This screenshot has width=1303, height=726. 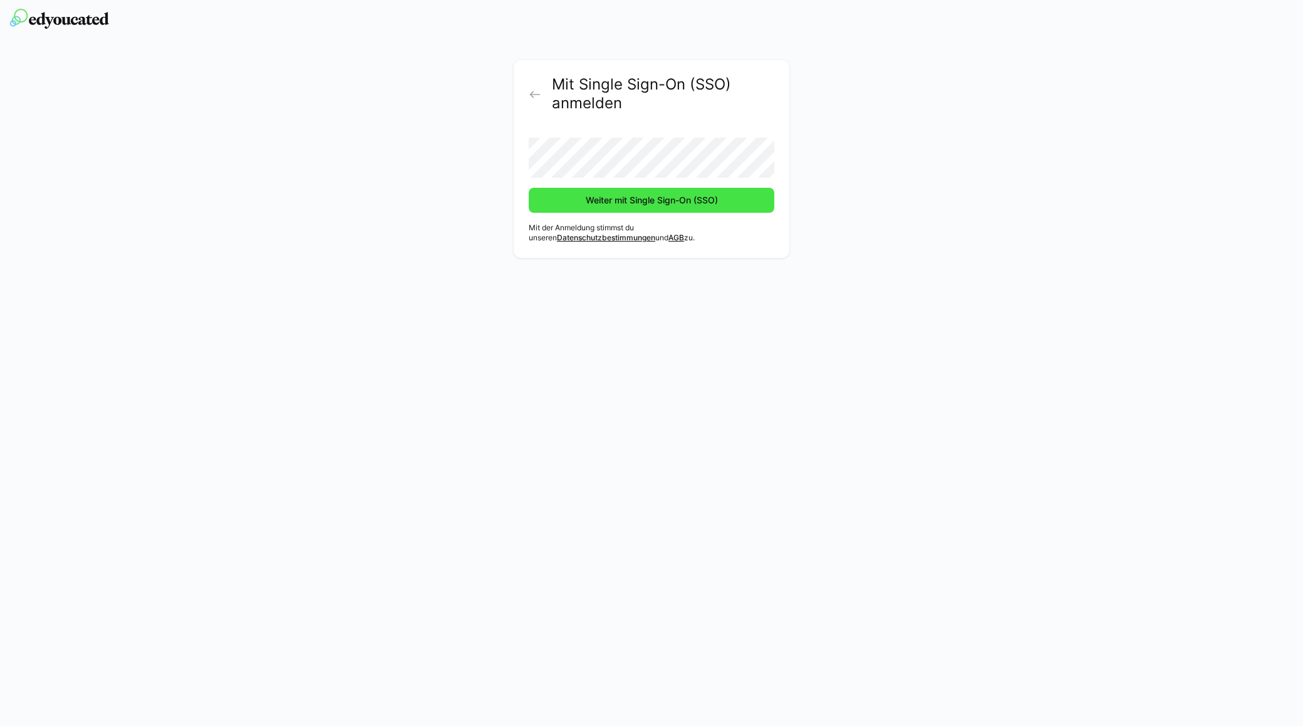 I want to click on img: edyoucated, so click(x=59, y=19).